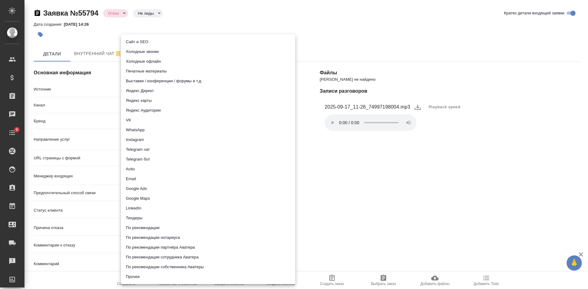 The image size is (588, 289). Describe the element at coordinates (208, 91) in the screenshot. I see `li: Яндекс Директ` at that location.